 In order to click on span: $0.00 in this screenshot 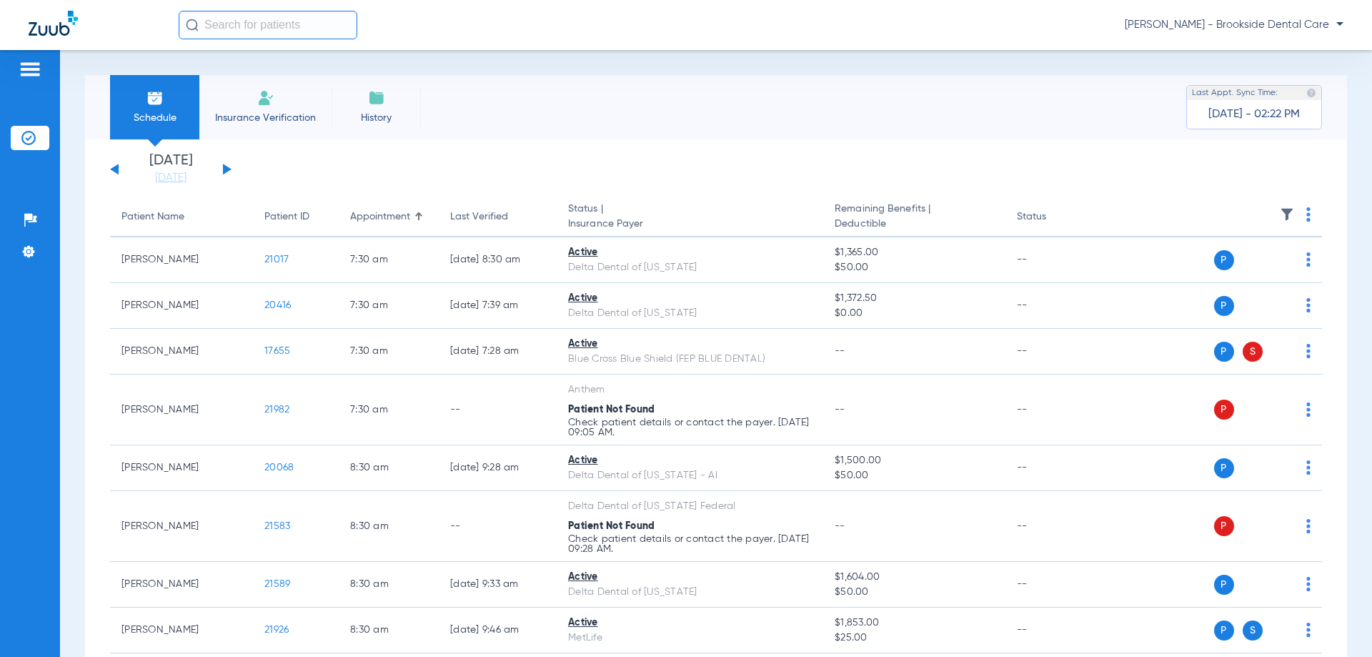, I will do `click(914, 313)`.